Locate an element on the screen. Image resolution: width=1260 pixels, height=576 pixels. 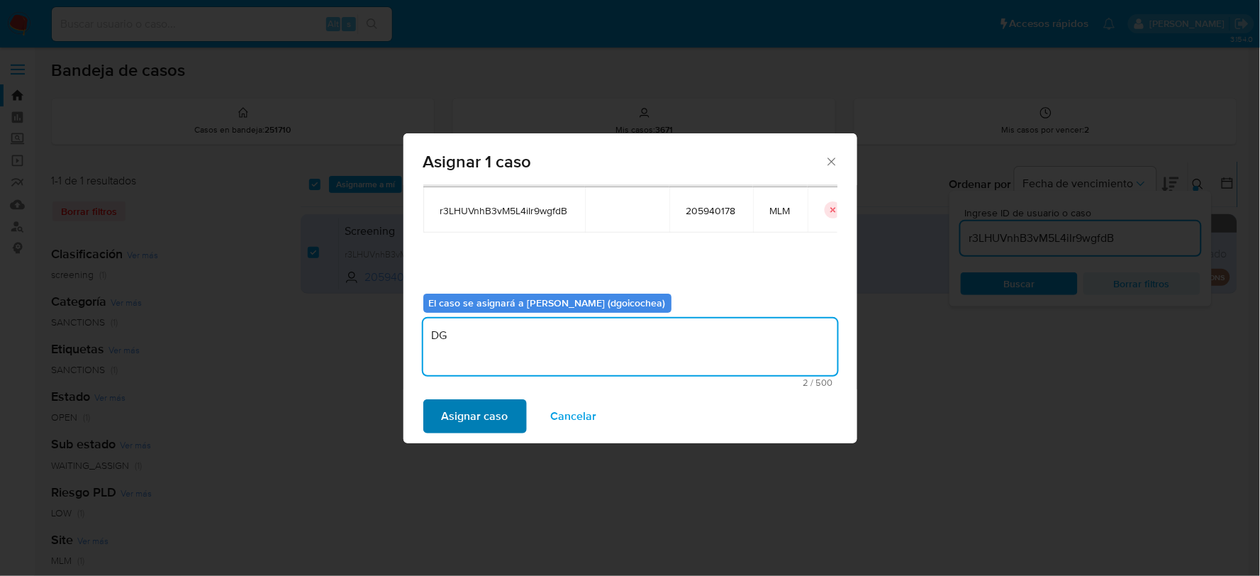
button: Cancelar is located at coordinates (574, 416).